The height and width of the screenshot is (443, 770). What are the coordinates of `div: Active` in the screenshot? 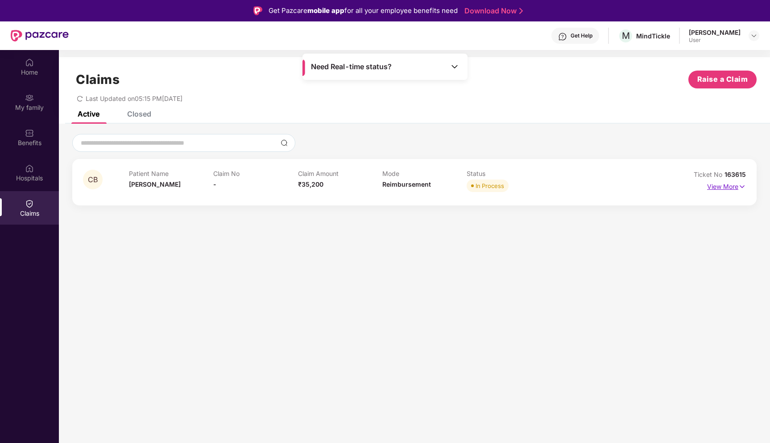 It's located at (88, 114).